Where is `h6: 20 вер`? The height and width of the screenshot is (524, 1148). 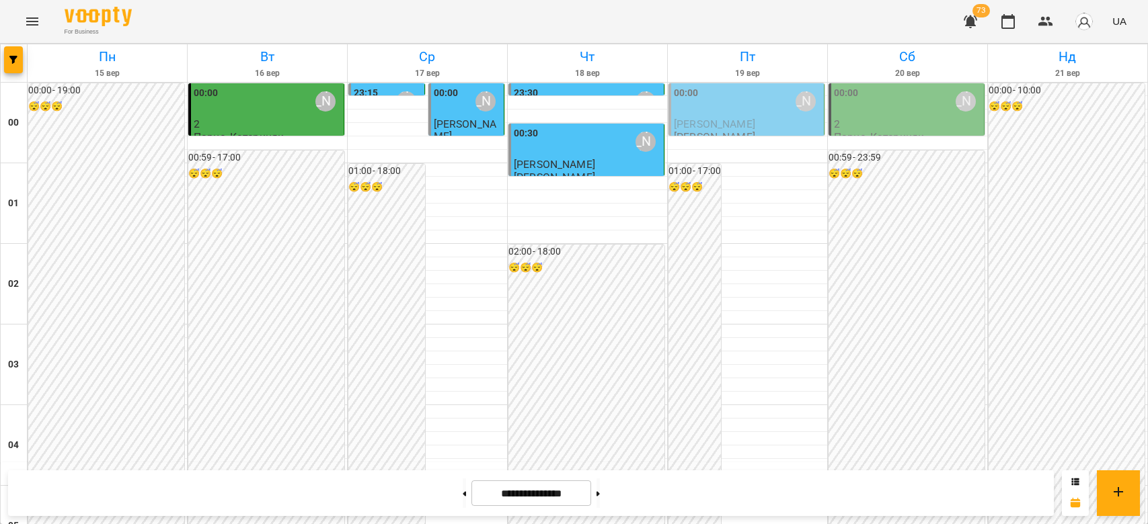 h6: 20 вер is located at coordinates (907, 73).